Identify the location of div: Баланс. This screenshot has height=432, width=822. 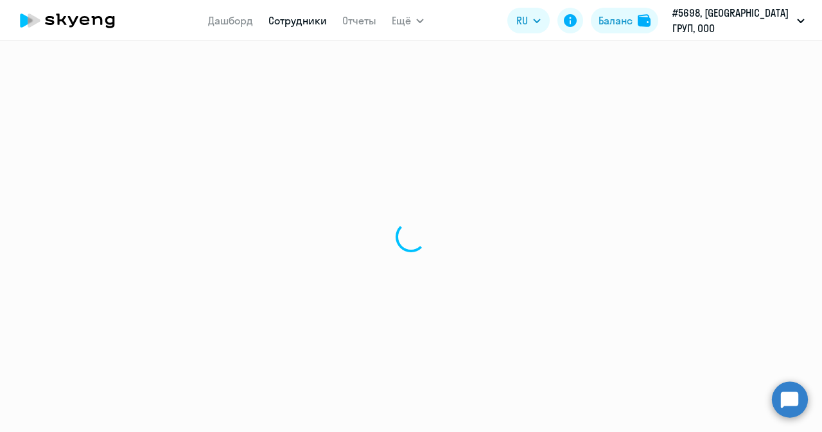
(615, 21).